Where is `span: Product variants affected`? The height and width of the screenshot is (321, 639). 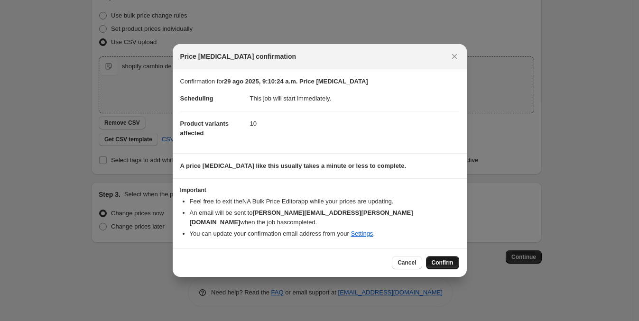 span: Product variants affected is located at coordinates (204, 128).